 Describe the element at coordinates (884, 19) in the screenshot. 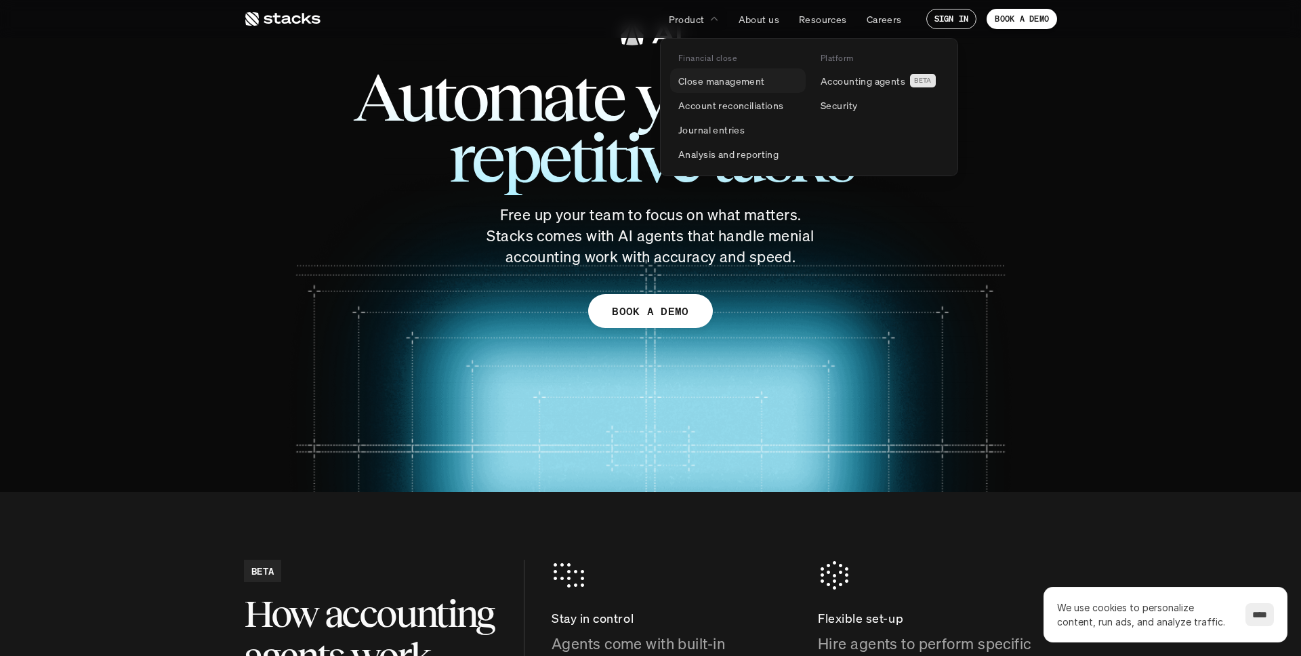

I see `p: Careers` at that location.